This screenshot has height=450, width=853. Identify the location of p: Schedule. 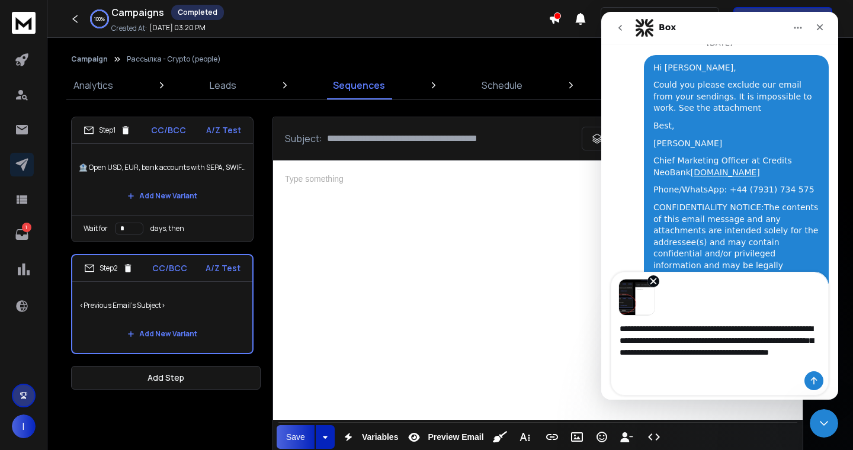
(501, 85).